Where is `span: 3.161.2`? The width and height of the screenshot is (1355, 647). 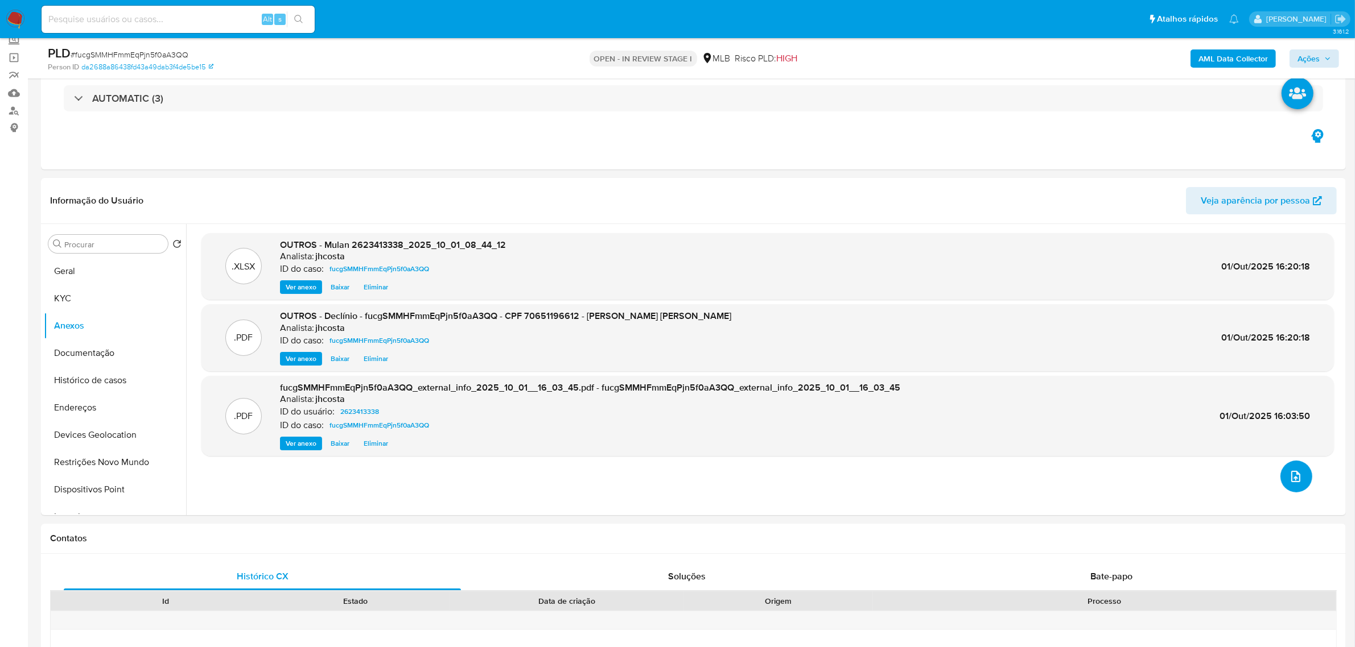 span: 3.161.2 is located at coordinates (1340, 31).